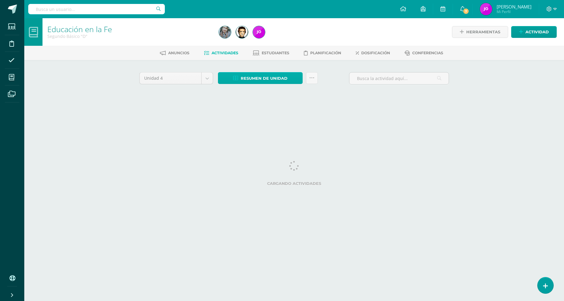 This screenshot has height=301, width=564. What do you see at coordinates (225, 53) in the screenshot?
I see `span: Actividades` at bounding box center [225, 53].